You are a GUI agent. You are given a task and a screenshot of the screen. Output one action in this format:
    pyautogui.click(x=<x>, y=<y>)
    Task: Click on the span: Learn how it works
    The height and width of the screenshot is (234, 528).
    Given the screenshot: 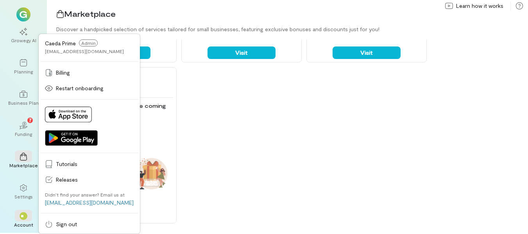 What is the action you would take?
    pyautogui.click(x=480, y=6)
    